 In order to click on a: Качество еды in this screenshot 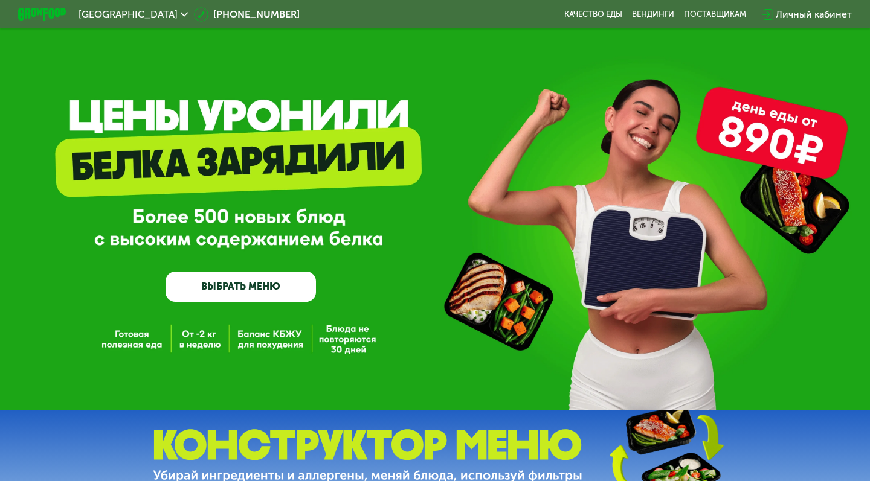, I will do `click(593, 14)`.